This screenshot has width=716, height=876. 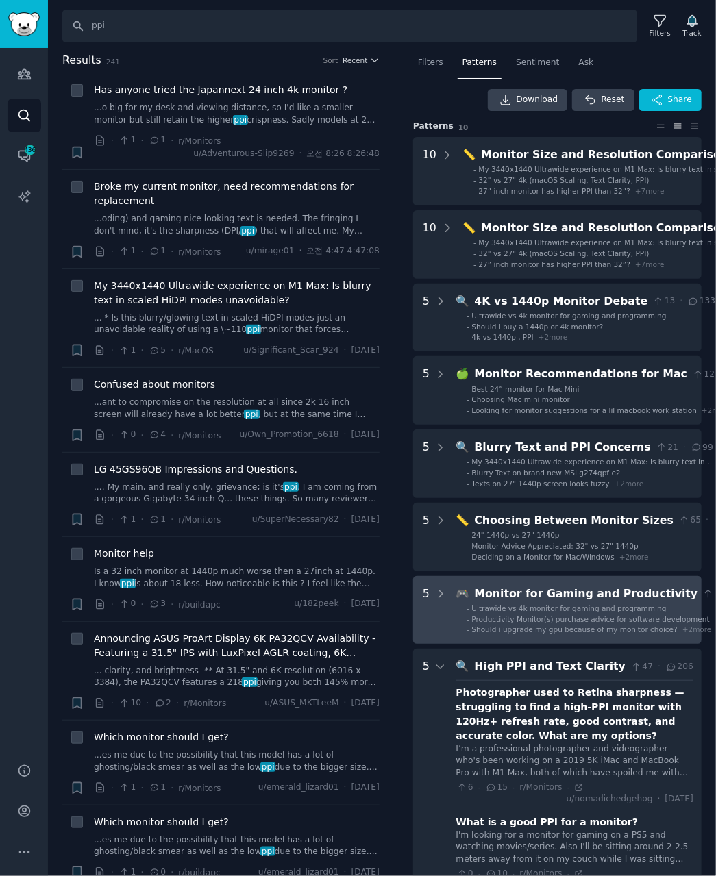 What do you see at coordinates (562, 447) in the screenshot?
I see `div: Blurry Text and PPI Concerns` at bounding box center [562, 447].